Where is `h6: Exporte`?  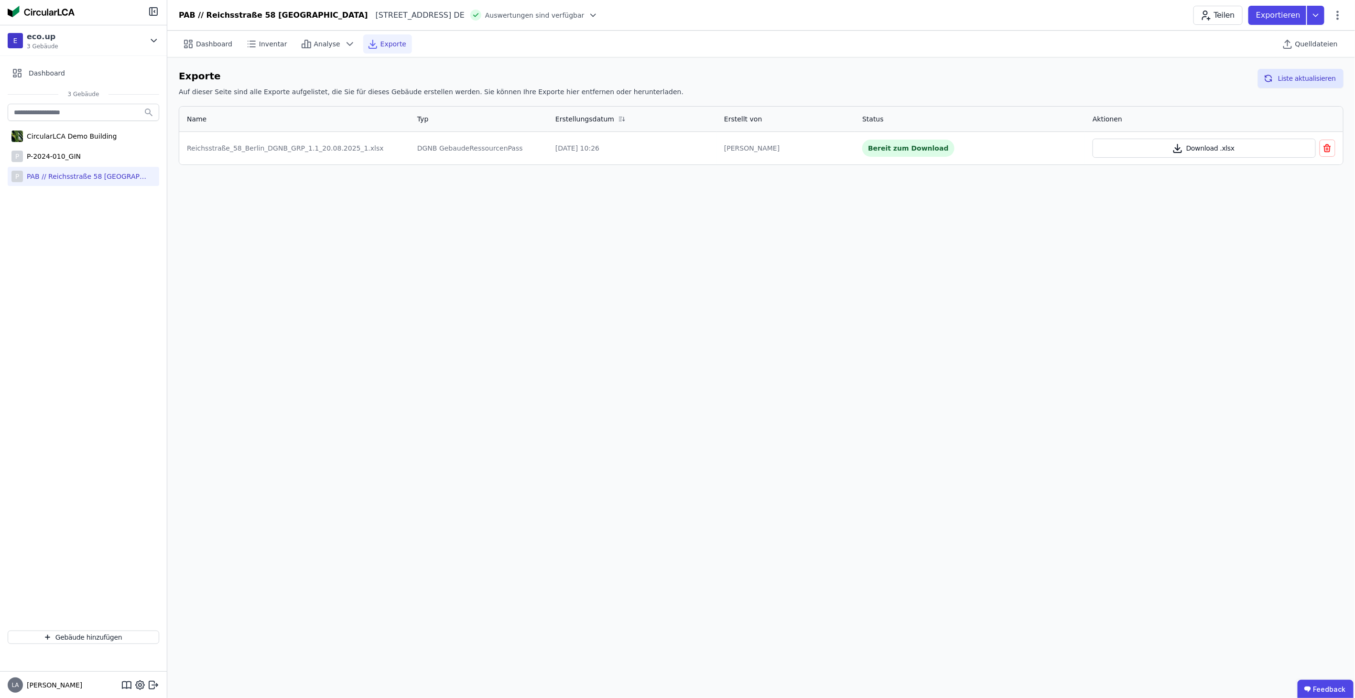
h6: Exporte is located at coordinates (431, 76).